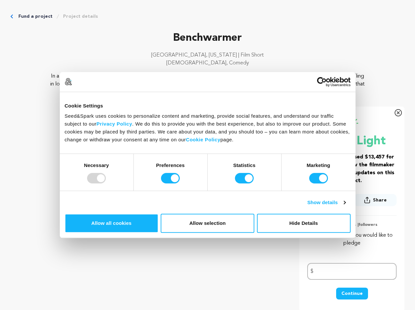 The height and width of the screenshot is (310, 415). Describe the element at coordinates (207, 106) in the screenshot. I see `div: Cookie Settings` at that location.